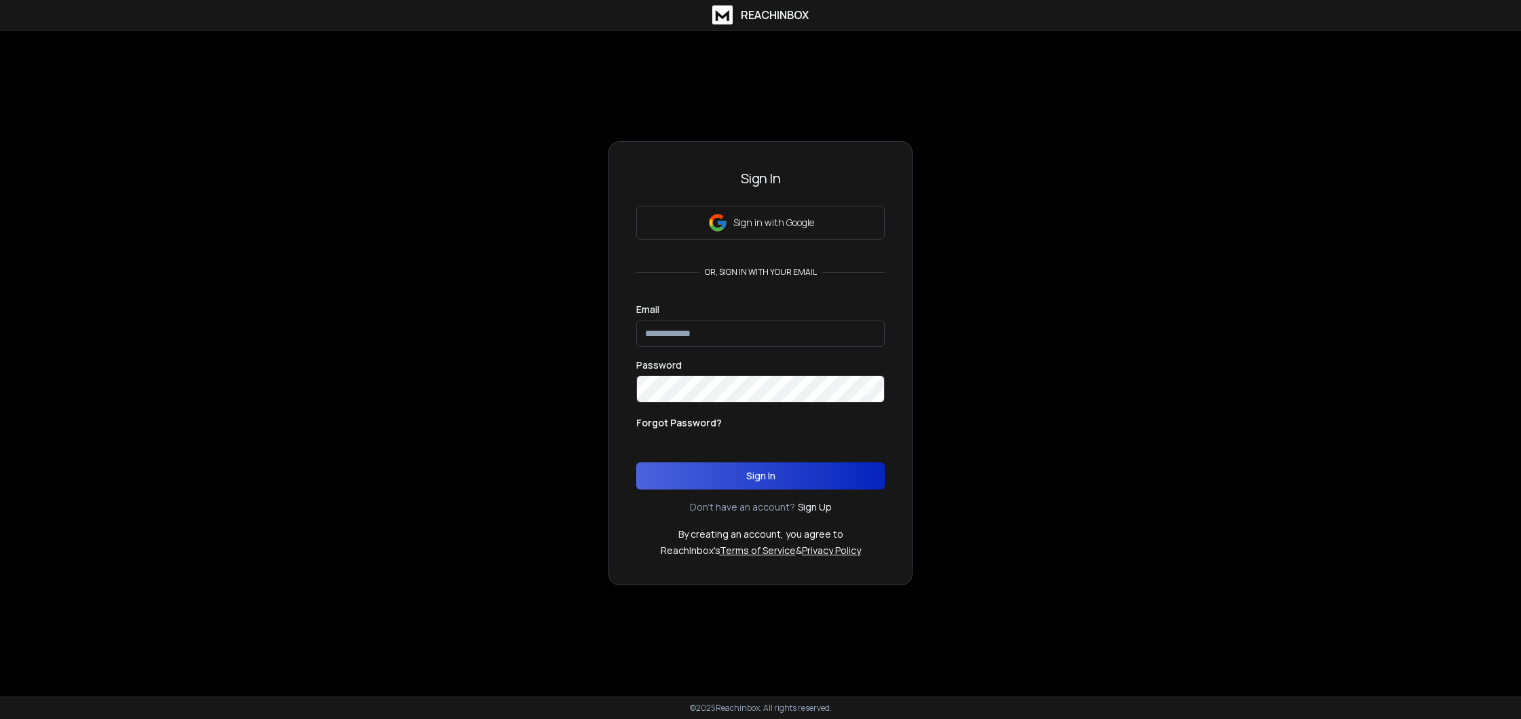  I want to click on button: Sign In, so click(760, 476).